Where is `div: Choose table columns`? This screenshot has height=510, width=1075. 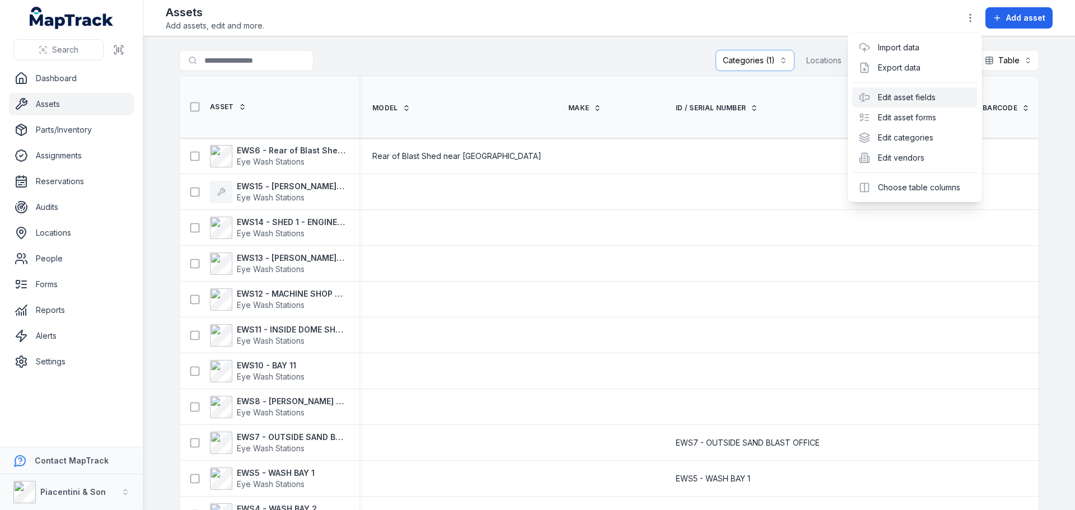 div: Choose table columns is located at coordinates (915, 188).